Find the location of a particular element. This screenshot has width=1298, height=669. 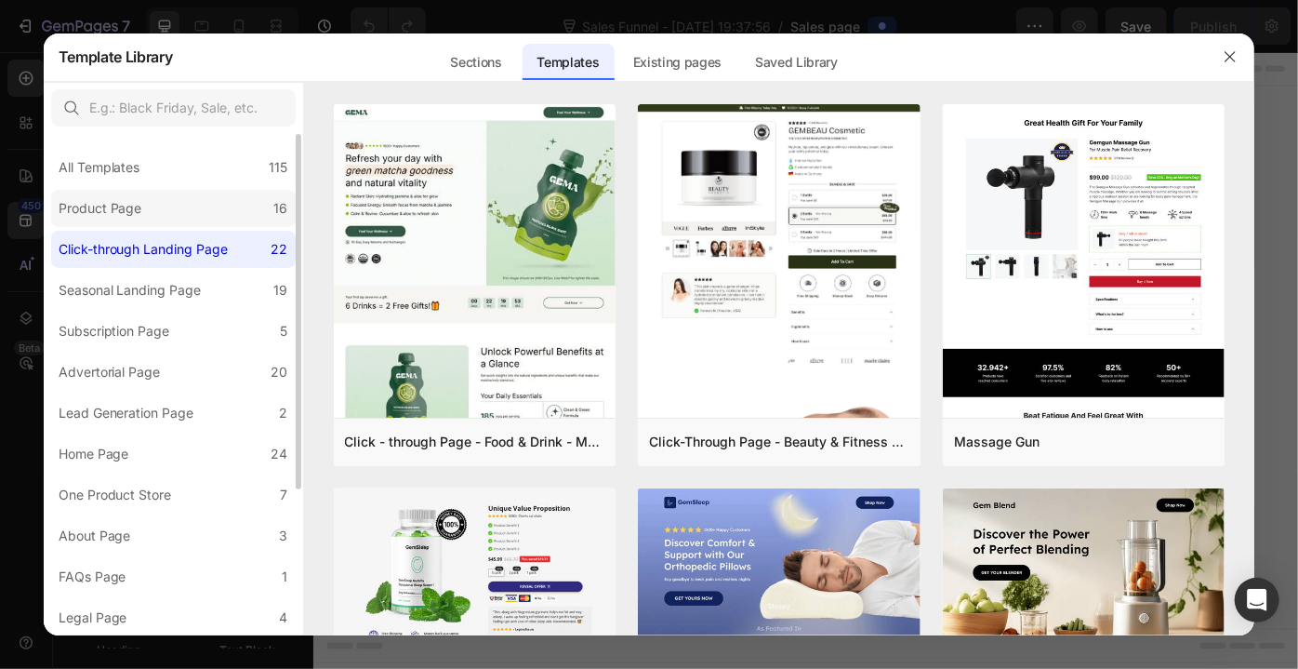

div: FAQs Page is located at coordinates (92, 577).